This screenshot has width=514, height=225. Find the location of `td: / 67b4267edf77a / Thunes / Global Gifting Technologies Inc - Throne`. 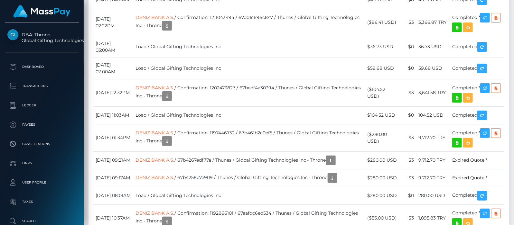

td: / 67b4267edf77a / Thunes / Global Gifting Technologies Inc - Throne is located at coordinates (249, 160).